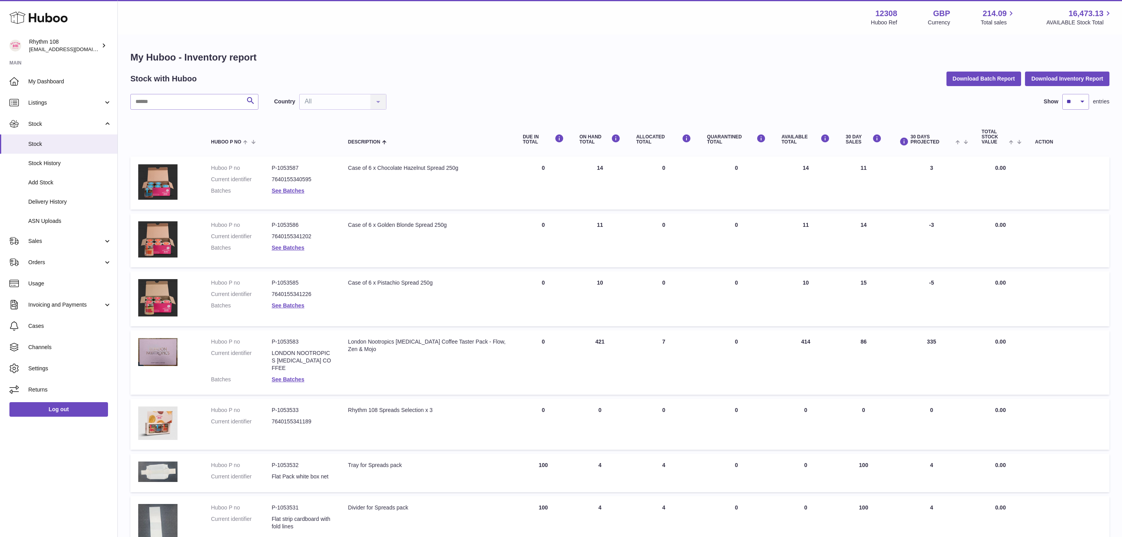  I want to click on strong: GBP, so click(942, 13).